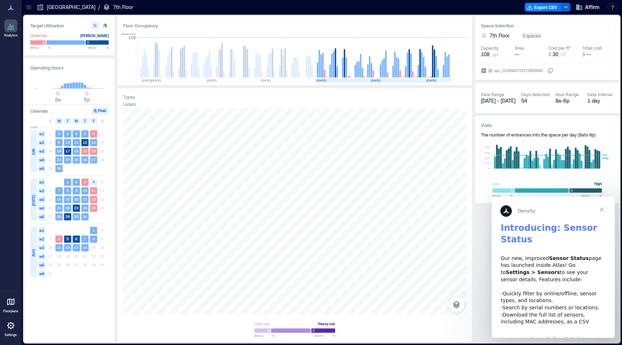 The width and height of the screenshot is (622, 345). I want to click on text: 20, so click(94, 151).